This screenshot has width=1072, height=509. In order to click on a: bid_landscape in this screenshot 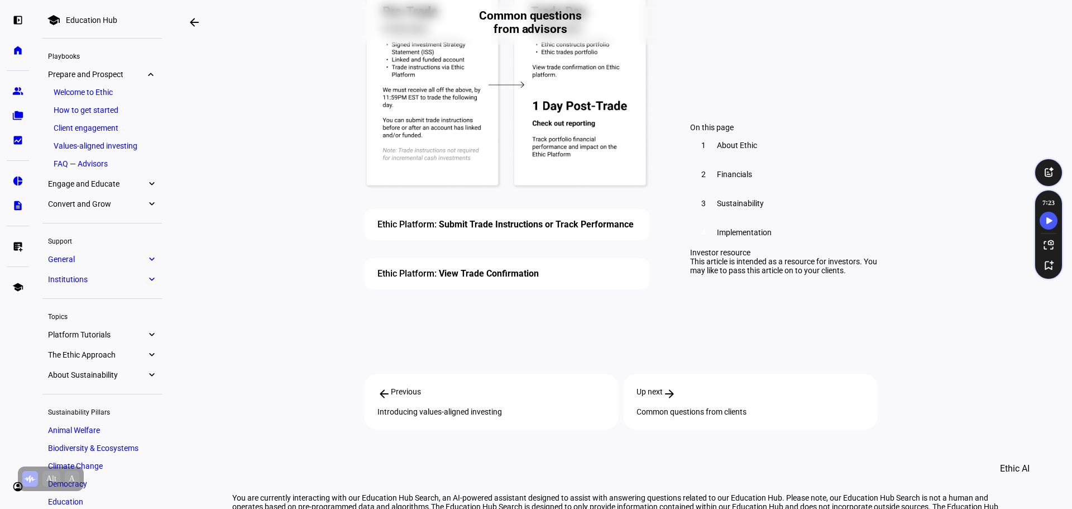, I will do `click(18, 140)`.